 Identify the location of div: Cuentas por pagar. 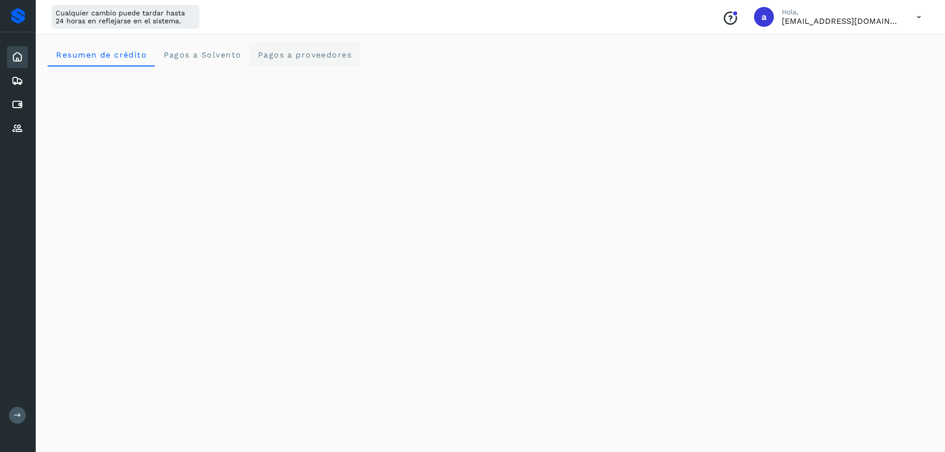
(17, 105).